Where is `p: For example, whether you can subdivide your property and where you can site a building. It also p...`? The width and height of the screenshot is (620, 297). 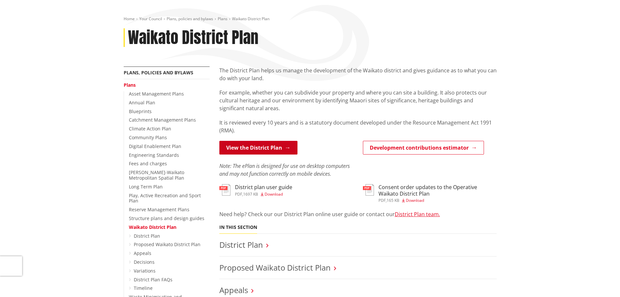 p: For example, whether you can subdivide your property and where you can site a building. It also p... is located at coordinates (358, 100).